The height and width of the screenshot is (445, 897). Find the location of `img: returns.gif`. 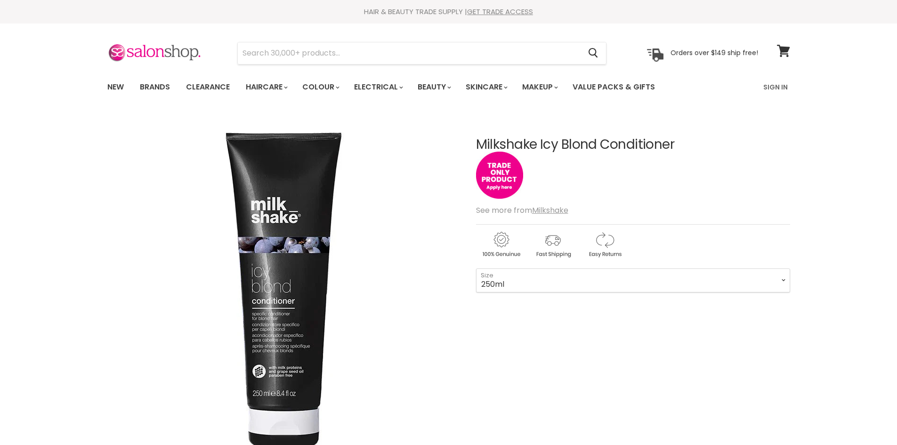

img: returns.gif is located at coordinates (605, 244).